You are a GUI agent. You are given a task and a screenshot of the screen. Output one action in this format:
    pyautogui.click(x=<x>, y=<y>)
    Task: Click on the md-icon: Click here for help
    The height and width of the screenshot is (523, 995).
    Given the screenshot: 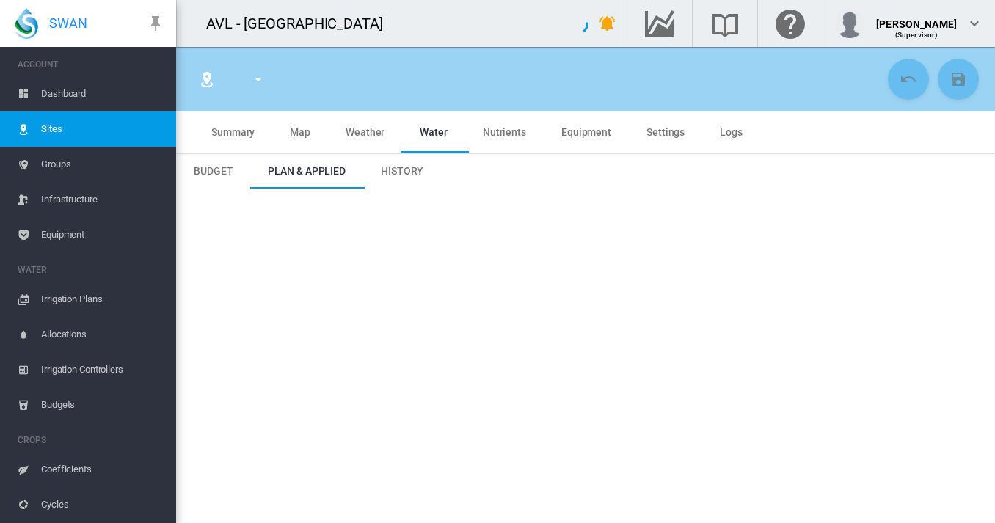 What is the action you would take?
    pyautogui.click(x=790, y=23)
    